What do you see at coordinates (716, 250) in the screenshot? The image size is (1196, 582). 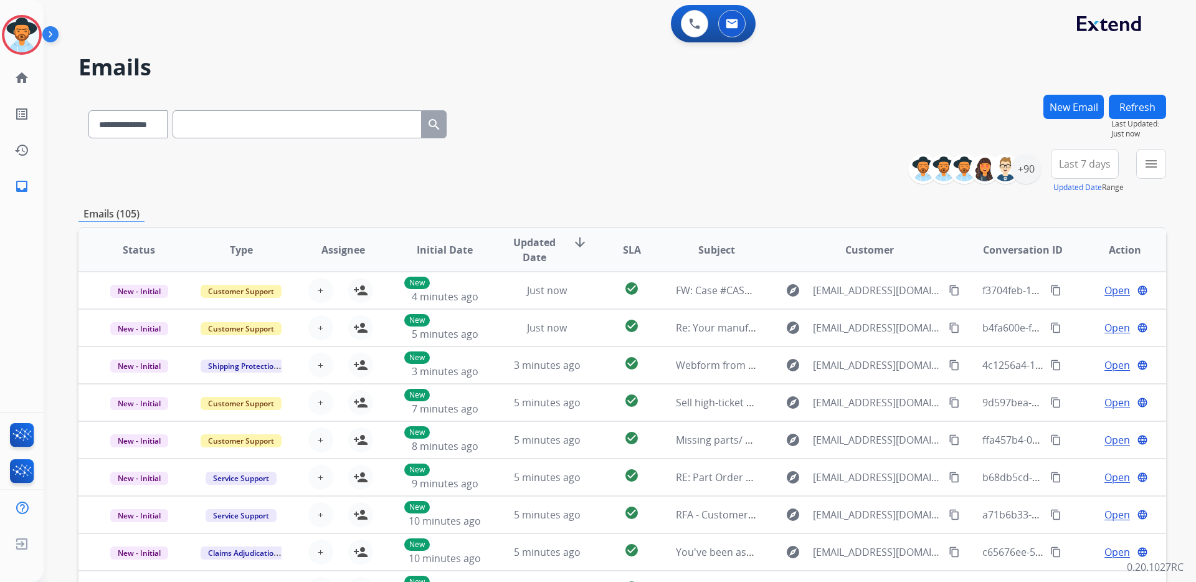 I see `span: Subject` at bounding box center [716, 250].